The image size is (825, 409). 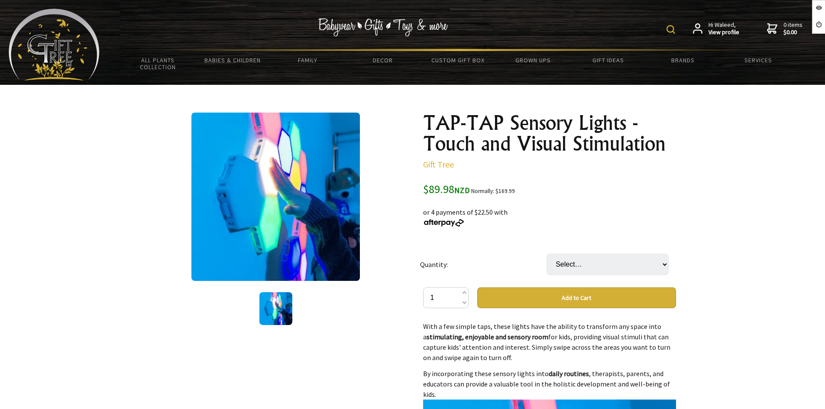 What do you see at coordinates (487, 337) in the screenshot?
I see `strong: stimulating, enjoyable and sensory room` at bounding box center [487, 337].